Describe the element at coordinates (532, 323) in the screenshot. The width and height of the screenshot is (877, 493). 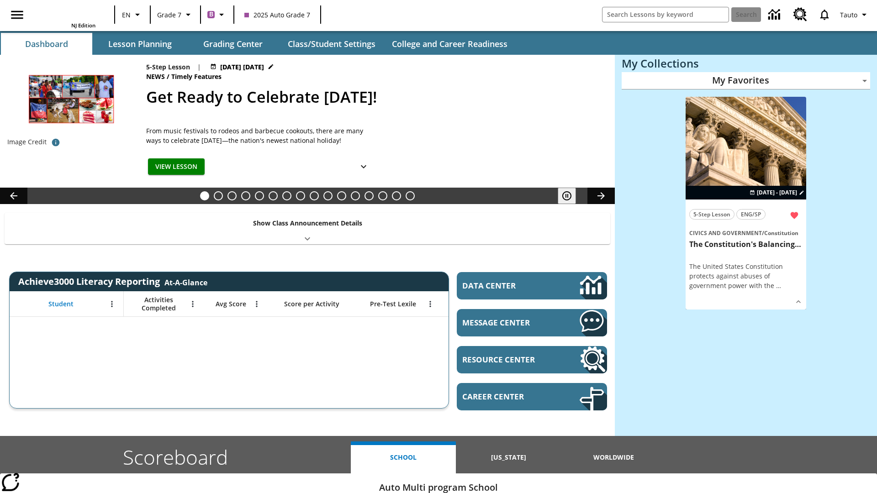
I see `a: Message Center` at that location.